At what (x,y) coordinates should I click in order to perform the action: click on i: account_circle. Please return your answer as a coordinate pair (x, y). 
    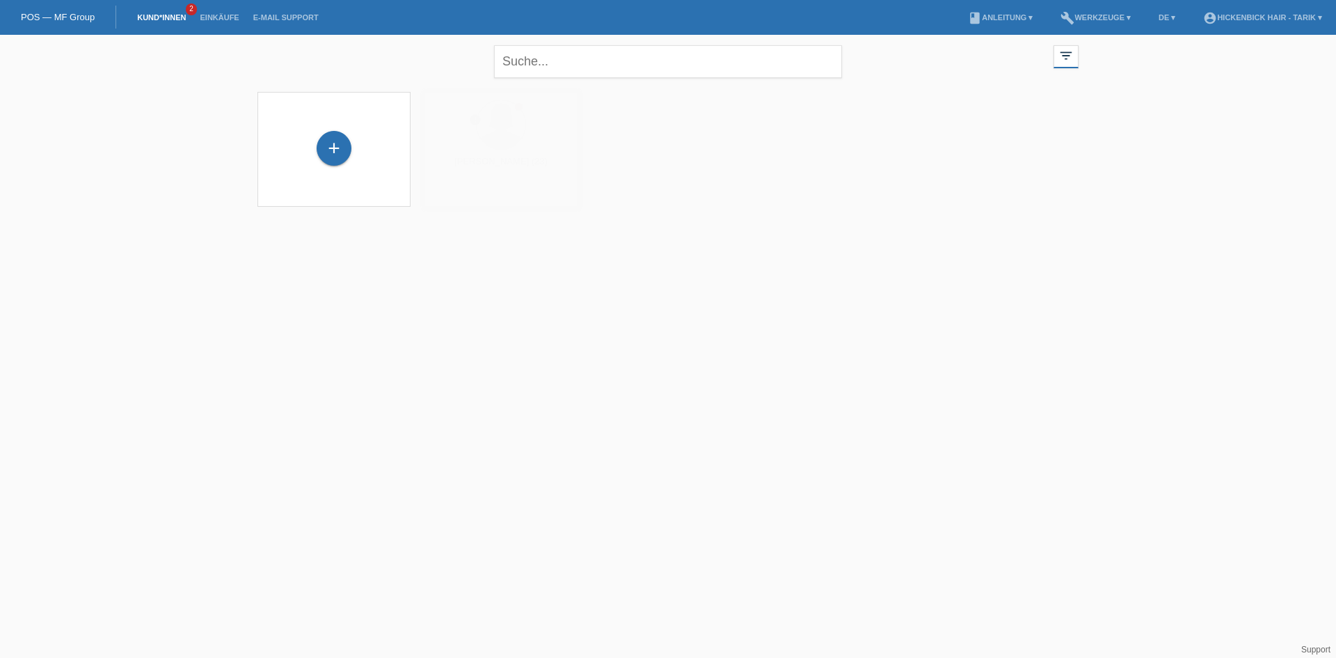
    Looking at the image, I should click on (1210, 18).